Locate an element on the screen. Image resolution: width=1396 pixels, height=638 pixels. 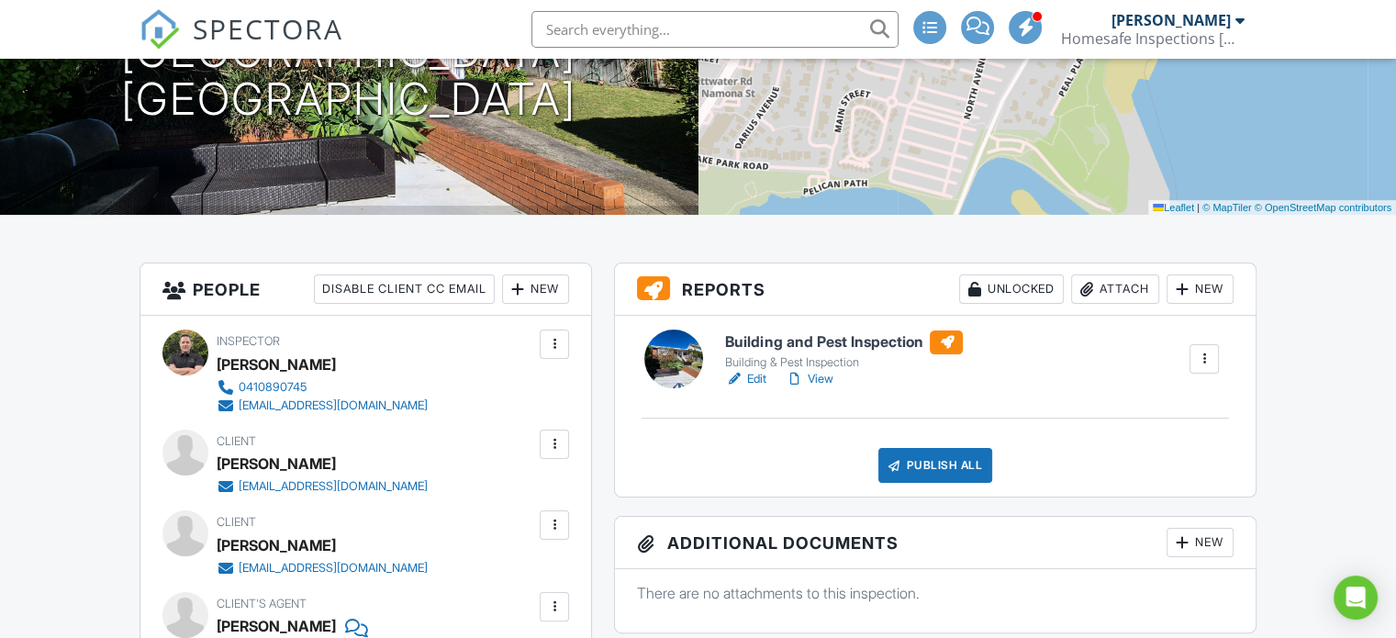
h6: Building and Pest Inspection is located at coordinates (843, 342).